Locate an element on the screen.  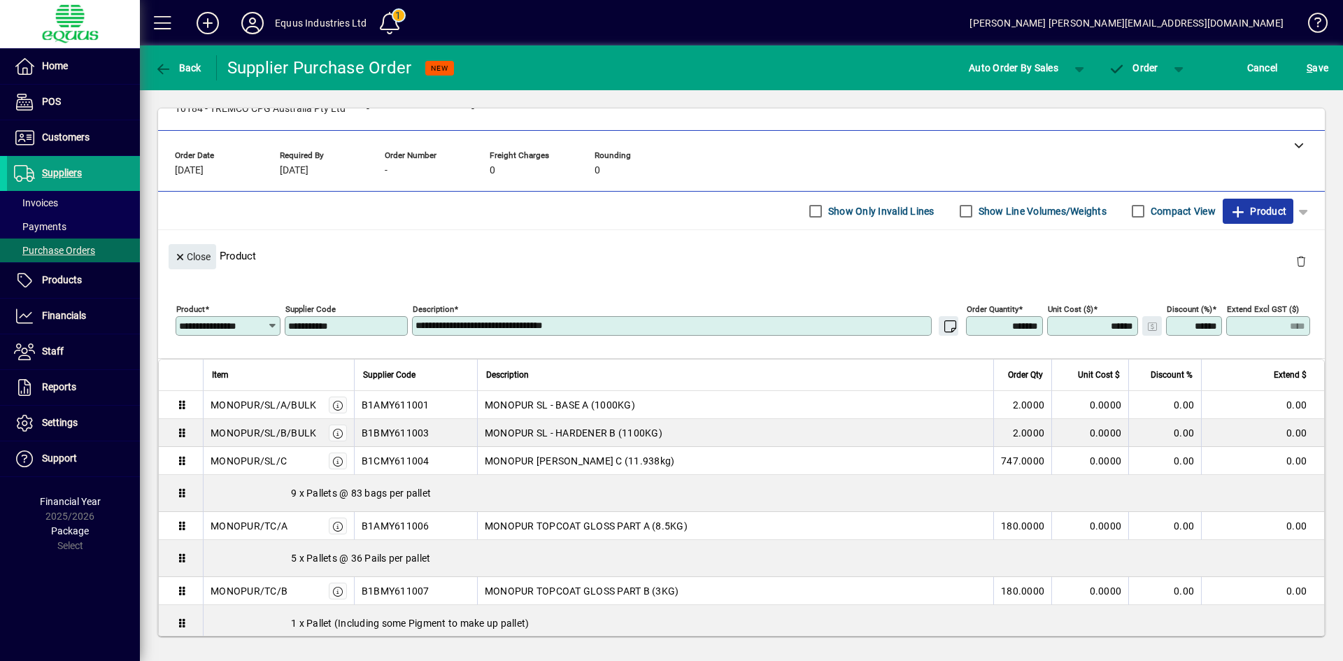
mat-label: Extend excl GST ($) is located at coordinates (1263, 309).